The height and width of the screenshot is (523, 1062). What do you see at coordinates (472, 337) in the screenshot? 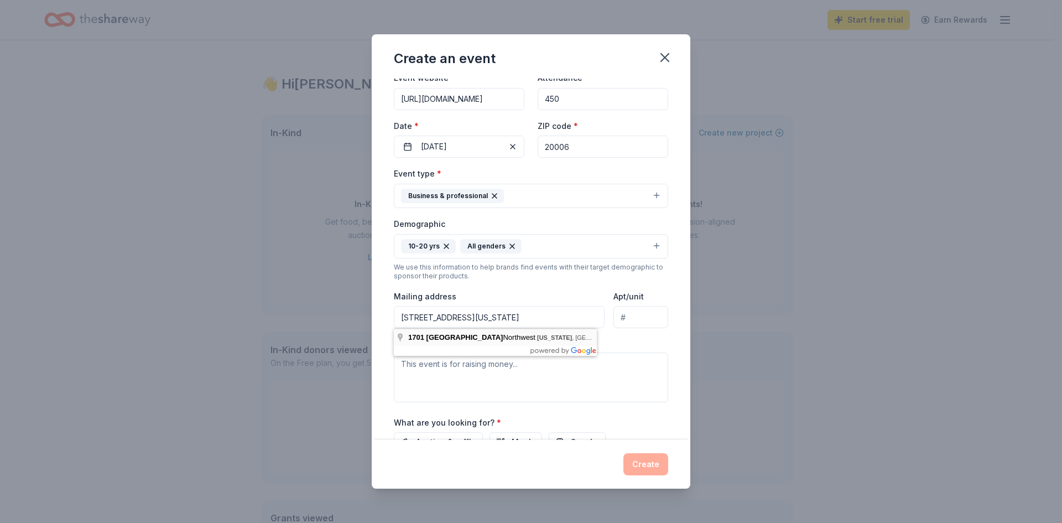
I see `span: Northwest` at bounding box center [472, 337].